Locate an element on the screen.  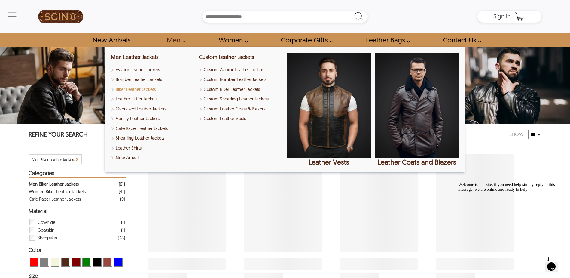
a: Custom Aviator Leather Jackets is located at coordinates (241, 70).